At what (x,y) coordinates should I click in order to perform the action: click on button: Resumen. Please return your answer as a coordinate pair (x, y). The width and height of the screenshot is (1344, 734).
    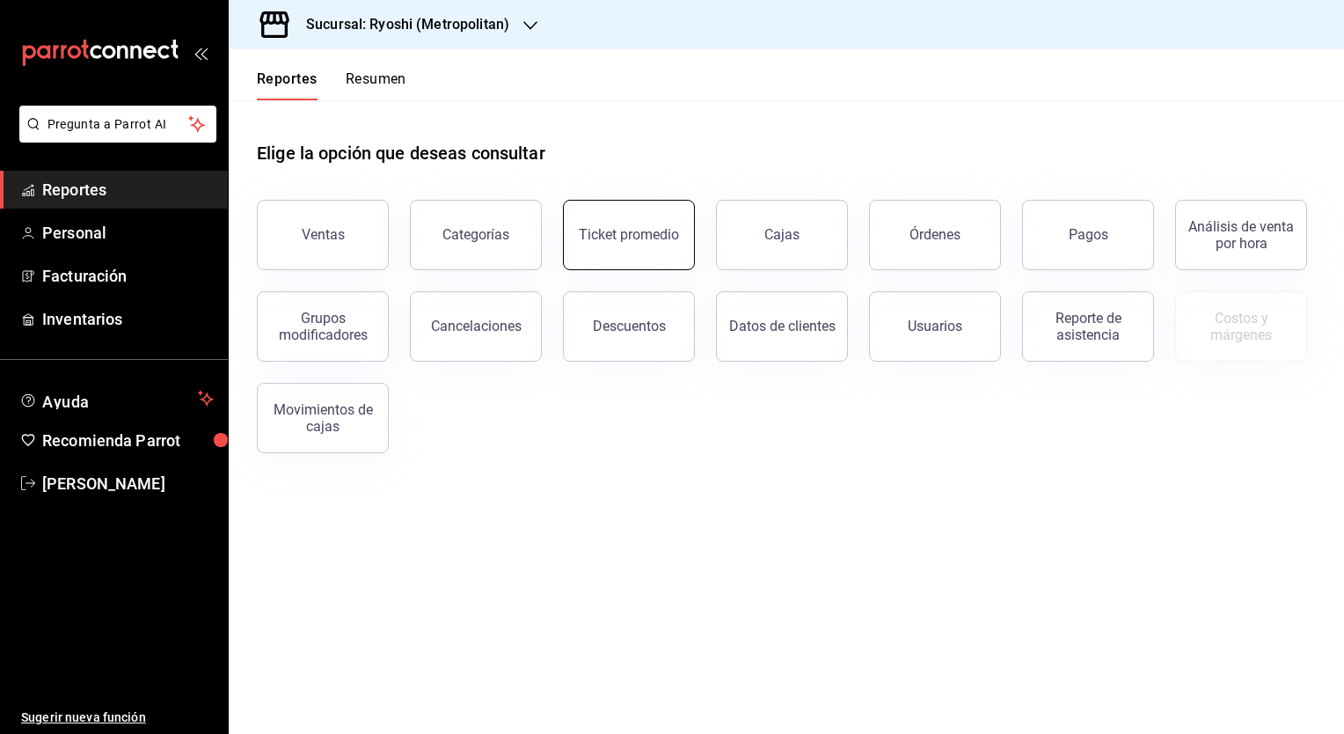
    Looking at the image, I should click on (376, 85).